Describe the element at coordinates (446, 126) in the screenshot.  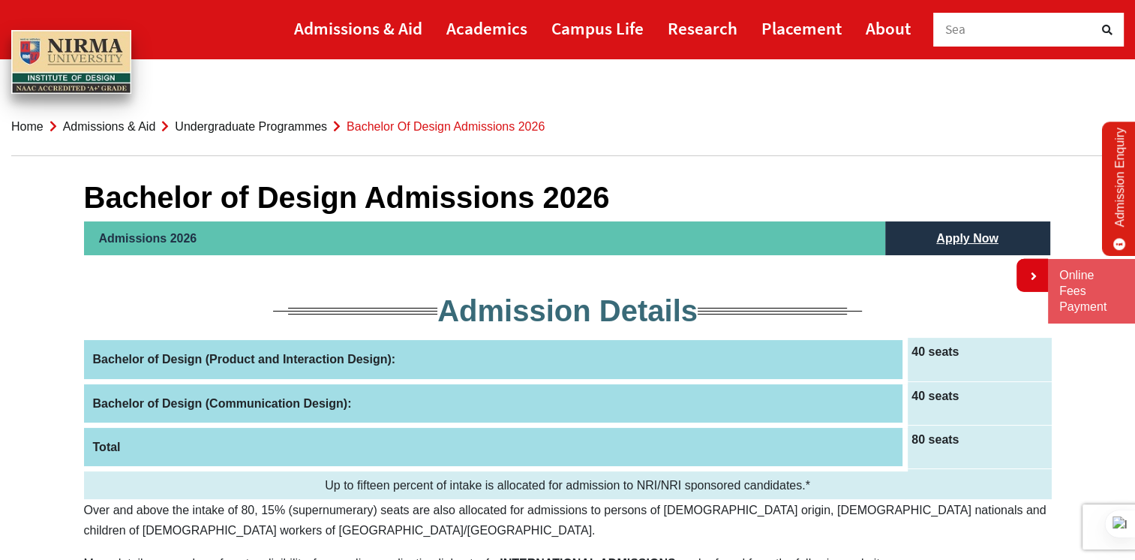
I see `span: Bachelor of Design Admissions 2026` at that location.